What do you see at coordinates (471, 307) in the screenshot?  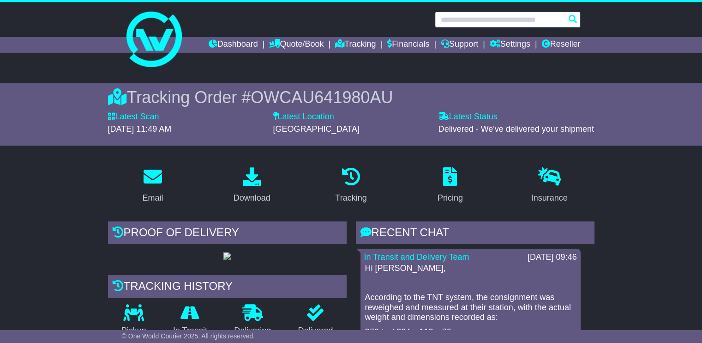 I see `p: According to the TNT system, the consignment was reweighed and measured at their station, with th...` at bounding box center [471, 307].